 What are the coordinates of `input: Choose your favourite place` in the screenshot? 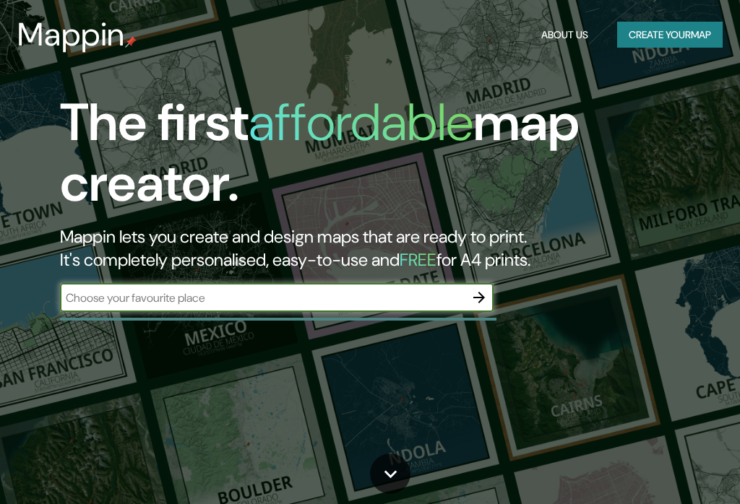 It's located at (262, 298).